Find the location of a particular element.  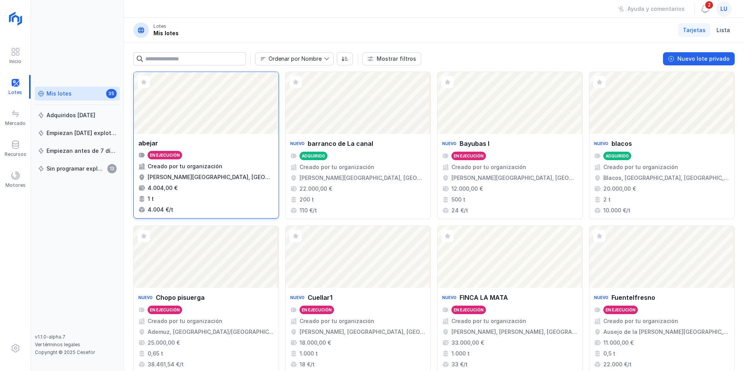

div: Sin programar explotación is located at coordinates (76, 169).